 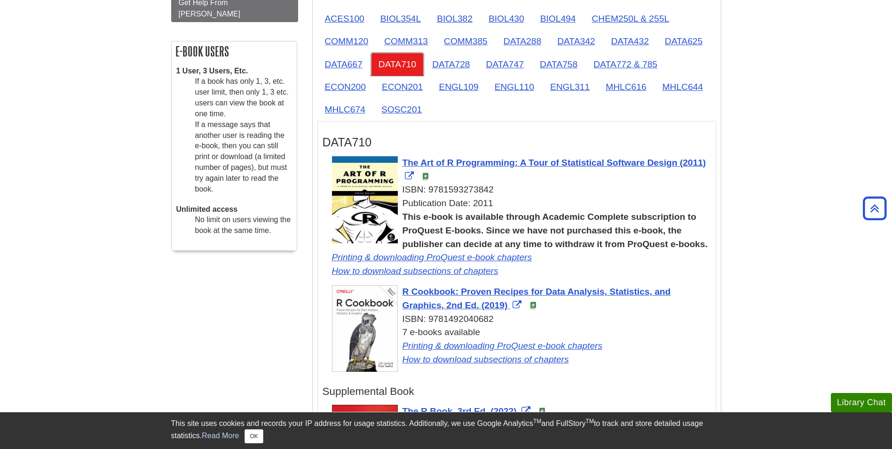 What do you see at coordinates (576, 41) in the screenshot?
I see `a: DATA342` at bounding box center [576, 41].